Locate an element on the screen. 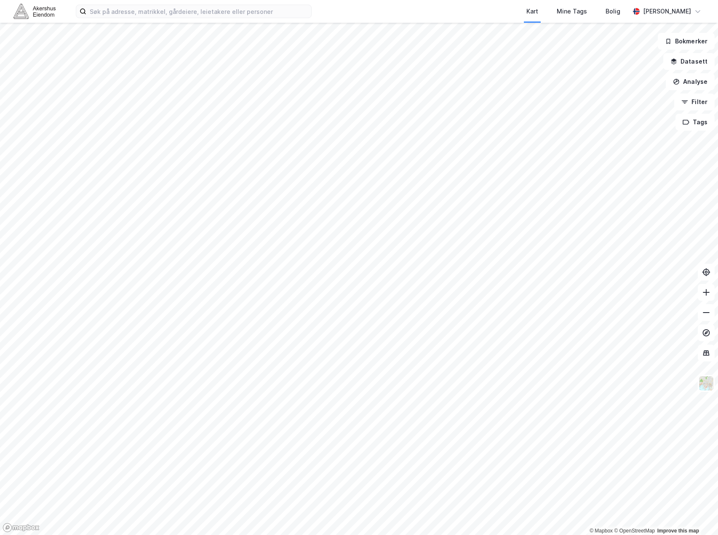 This screenshot has width=718, height=535. div: Kontrollprogram for chat is located at coordinates (697, 514).